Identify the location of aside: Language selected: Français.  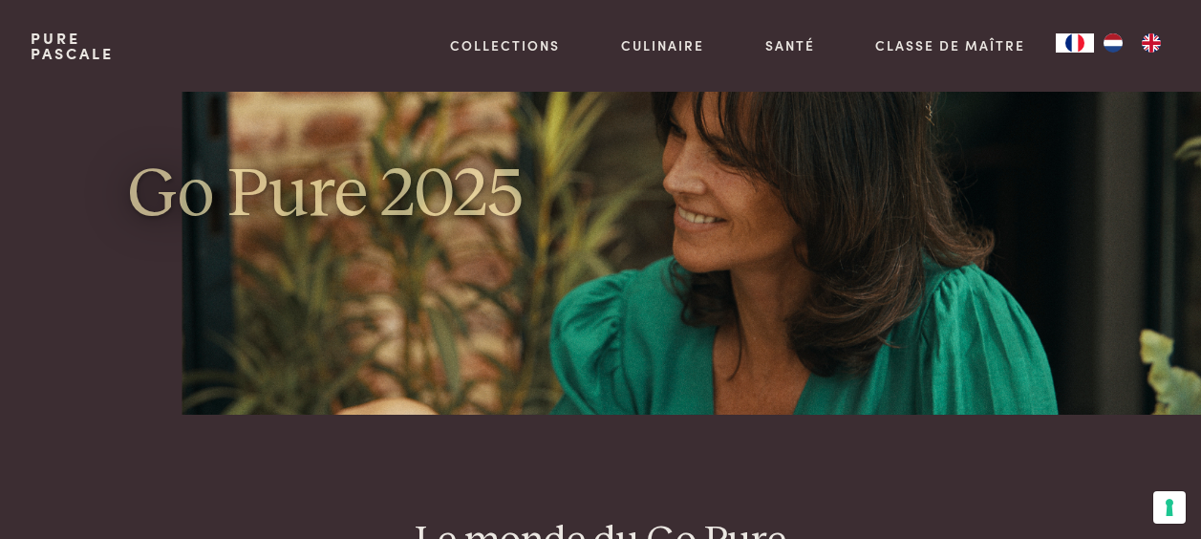
(1113, 43).